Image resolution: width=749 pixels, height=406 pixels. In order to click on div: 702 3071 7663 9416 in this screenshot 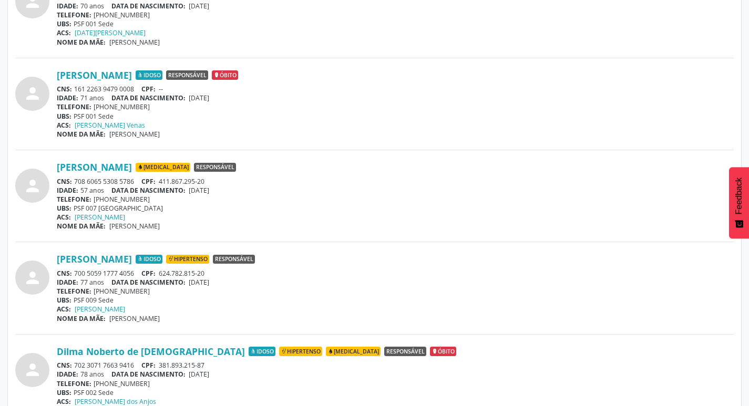, I will do `click(395, 365)`.